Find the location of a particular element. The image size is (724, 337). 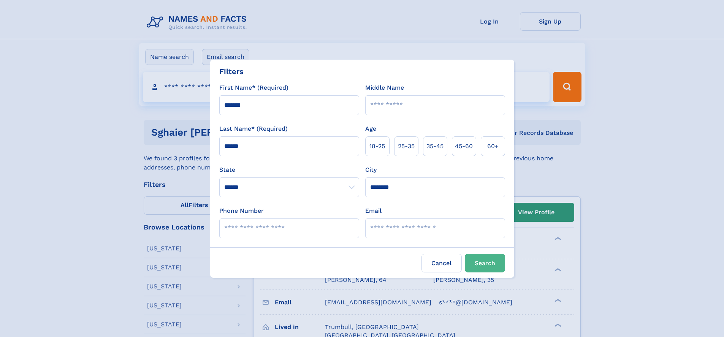

label: Cancel is located at coordinates (441, 263).